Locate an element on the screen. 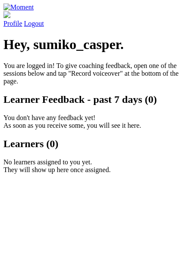 The image size is (189, 259). h2: Learners (0) is located at coordinates (94, 144).